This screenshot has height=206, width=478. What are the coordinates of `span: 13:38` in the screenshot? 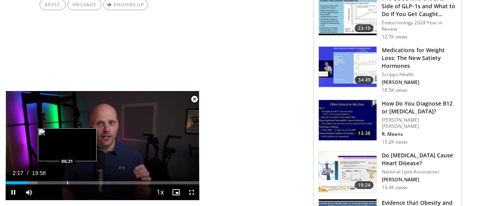 It's located at (365, 133).